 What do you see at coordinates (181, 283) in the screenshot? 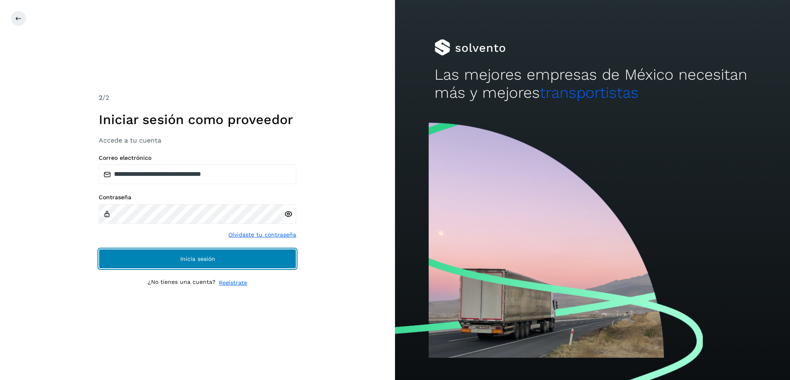
I see `p: ¿No tienes una cuenta?` at bounding box center [181, 283].